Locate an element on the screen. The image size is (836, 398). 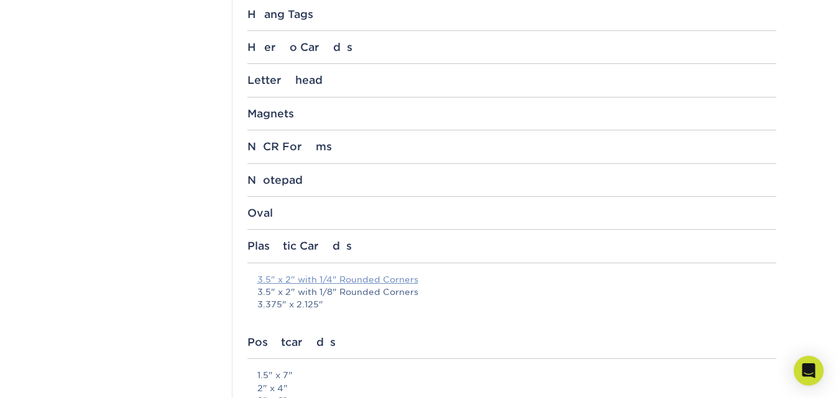
a: 2" x 4" is located at coordinates (272, 388).